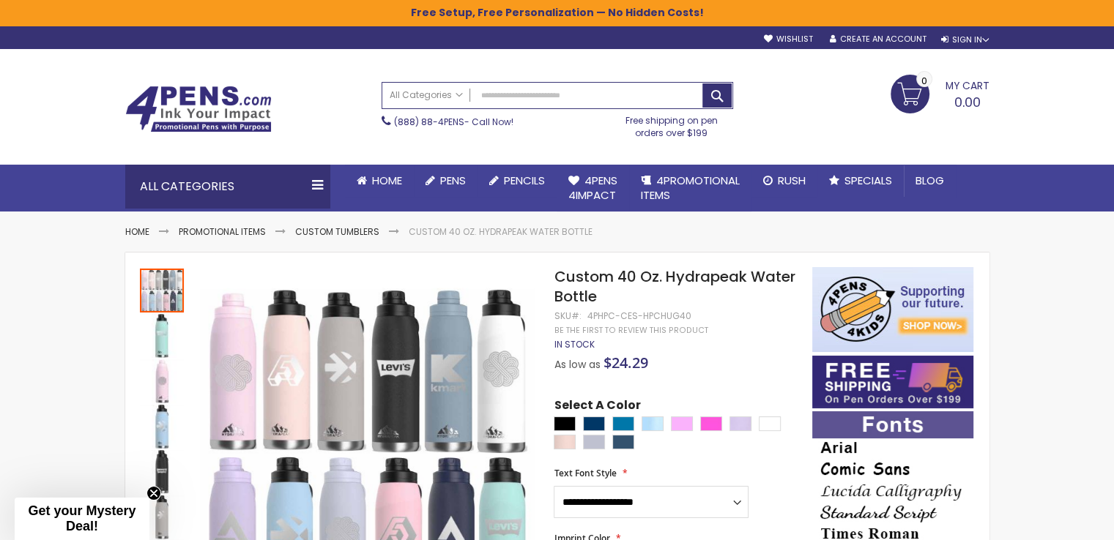  What do you see at coordinates (929, 181) in the screenshot?
I see `a: Blog` at bounding box center [929, 181].